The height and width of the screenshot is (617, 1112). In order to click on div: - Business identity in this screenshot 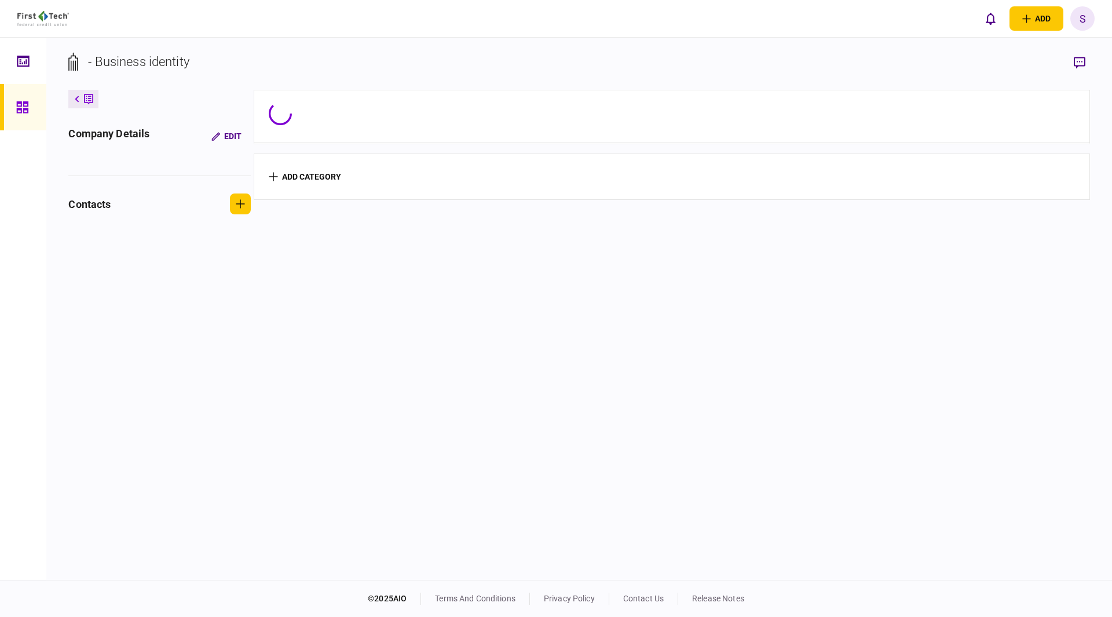, I will do `click(138, 61)`.